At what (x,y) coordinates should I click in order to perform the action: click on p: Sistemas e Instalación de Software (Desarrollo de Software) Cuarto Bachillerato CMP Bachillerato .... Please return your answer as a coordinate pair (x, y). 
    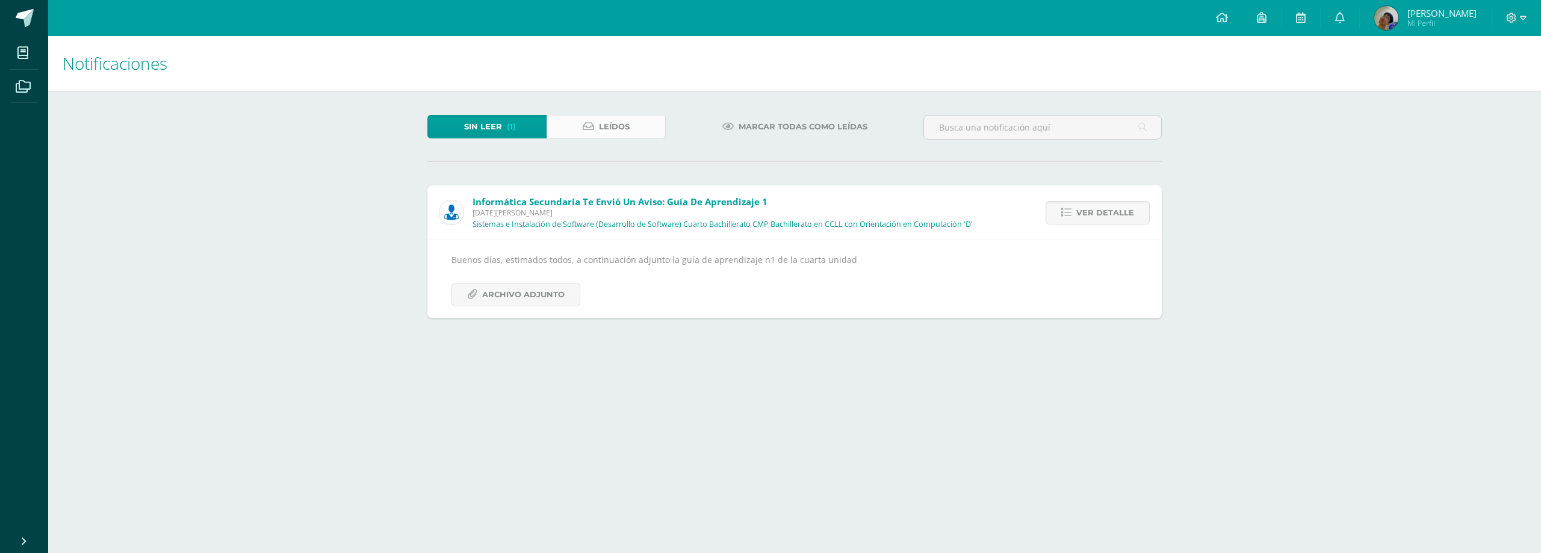
    Looking at the image, I should click on (722, 224).